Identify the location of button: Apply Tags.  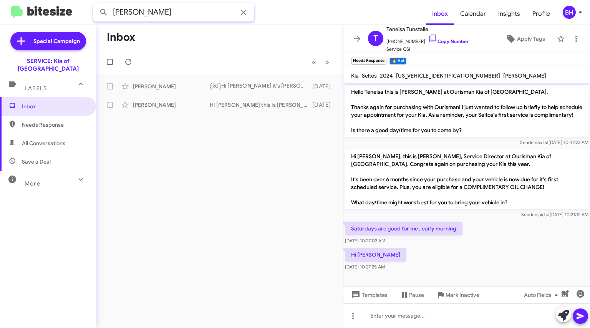
(524, 39).